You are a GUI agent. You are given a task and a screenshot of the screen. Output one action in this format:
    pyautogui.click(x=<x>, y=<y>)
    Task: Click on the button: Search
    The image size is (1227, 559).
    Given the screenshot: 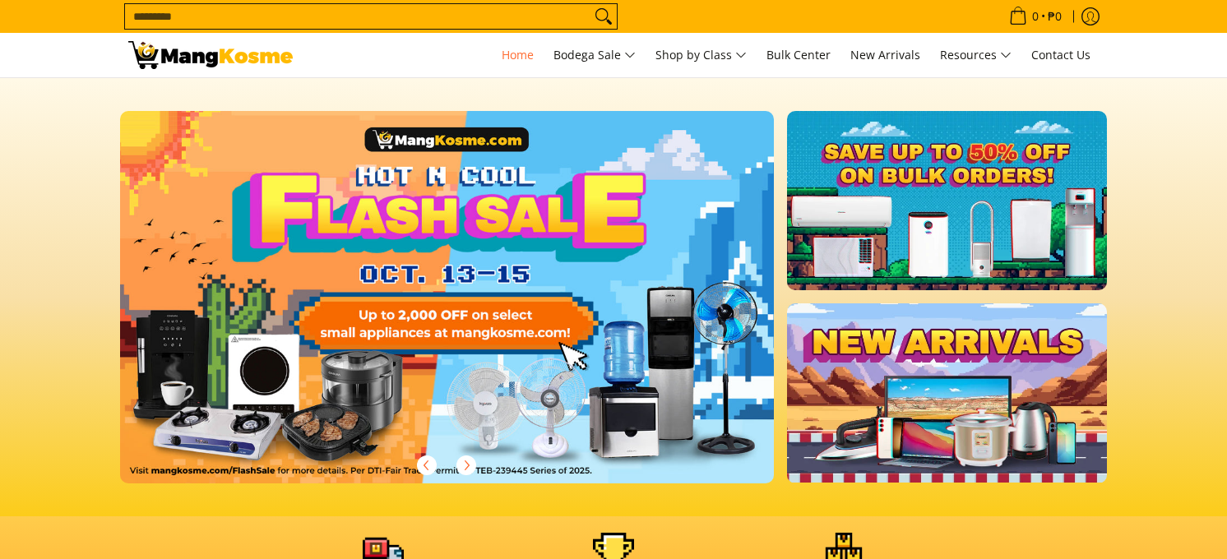 What is the action you would take?
    pyautogui.click(x=604, y=16)
    